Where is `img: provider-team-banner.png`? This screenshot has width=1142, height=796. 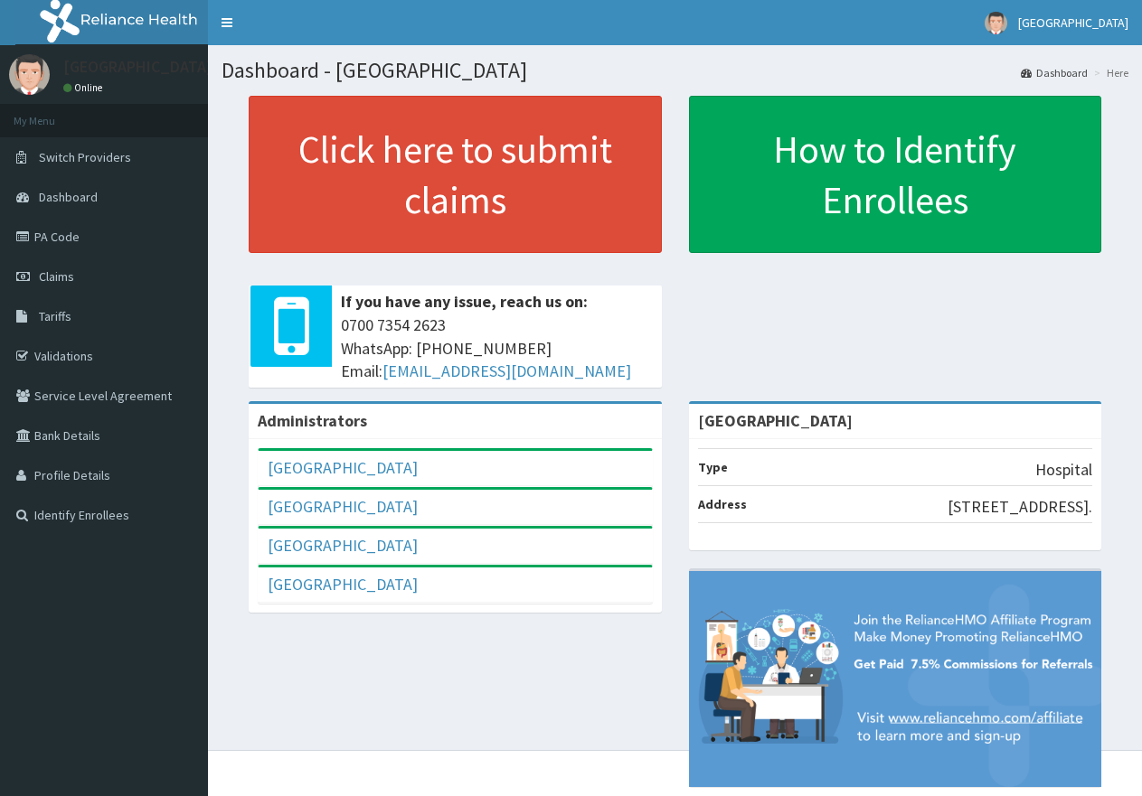
img: provider-team-banner.png is located at coordinates (895, 679).